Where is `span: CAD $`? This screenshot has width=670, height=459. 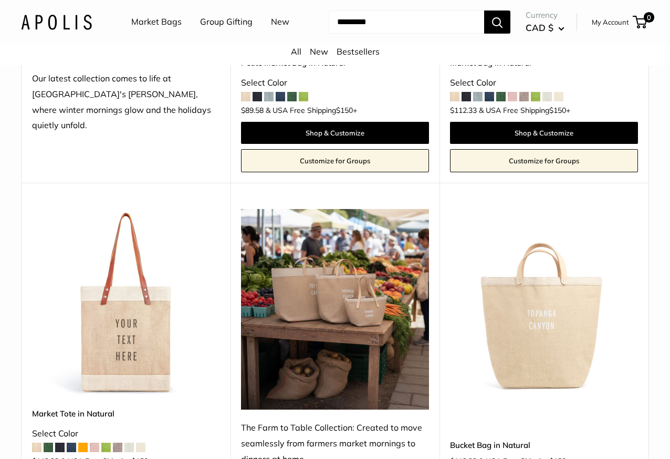 span: CAD $ is located at coordinates (539, 27).